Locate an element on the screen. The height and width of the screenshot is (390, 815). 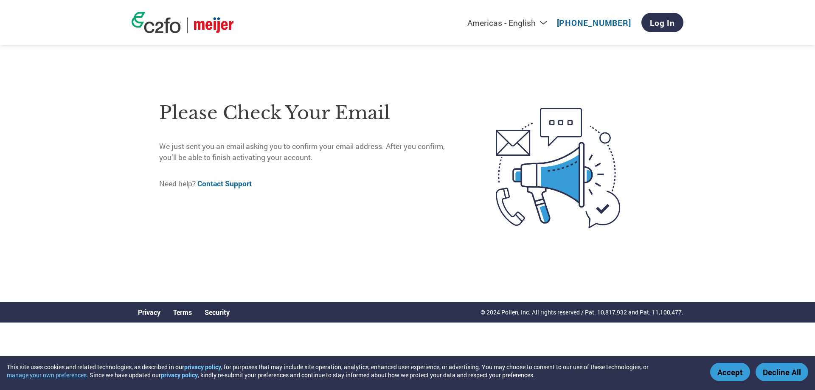
a: Privacy is located at coordinates (149, 312).